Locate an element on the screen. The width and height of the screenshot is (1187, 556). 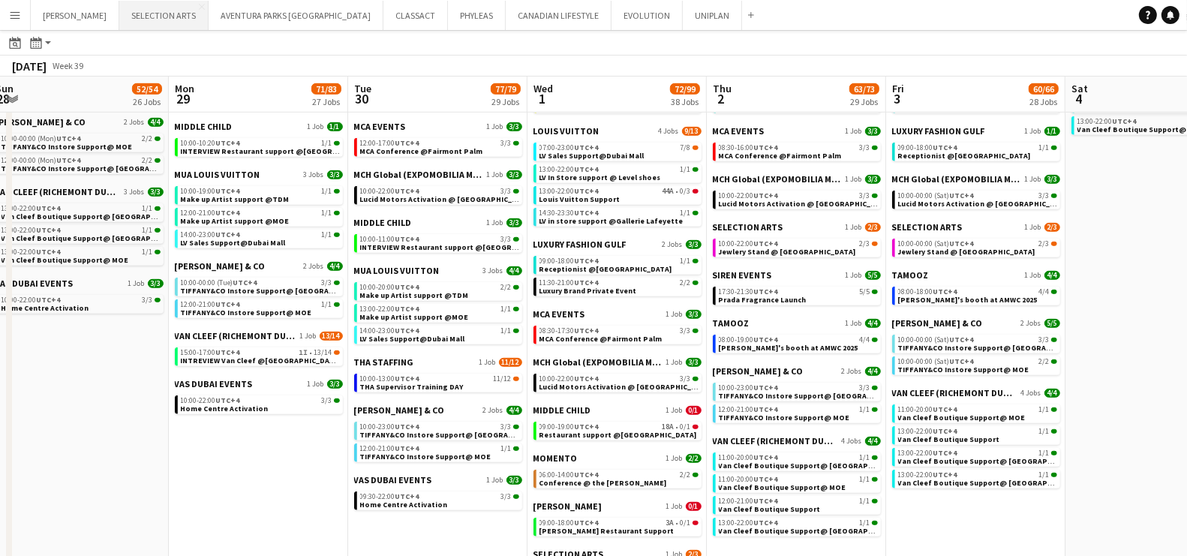
span: 13/14 is located at coordinates (331, 336).